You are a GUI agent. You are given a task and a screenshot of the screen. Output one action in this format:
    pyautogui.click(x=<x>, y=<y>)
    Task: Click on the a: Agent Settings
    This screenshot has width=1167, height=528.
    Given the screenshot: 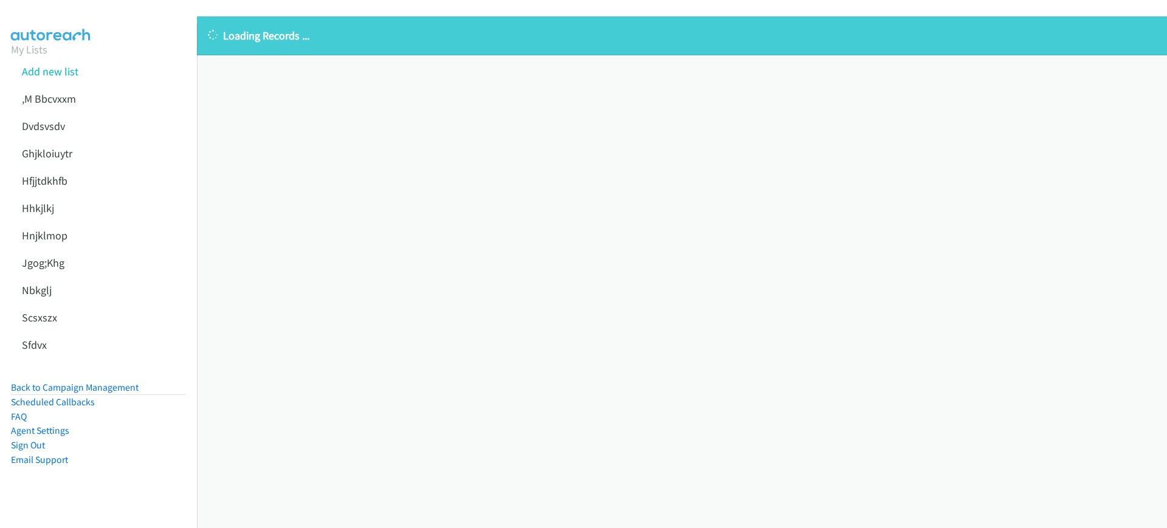 What is the action you would take?
    pyautogui.click(x=40, y=430)
    